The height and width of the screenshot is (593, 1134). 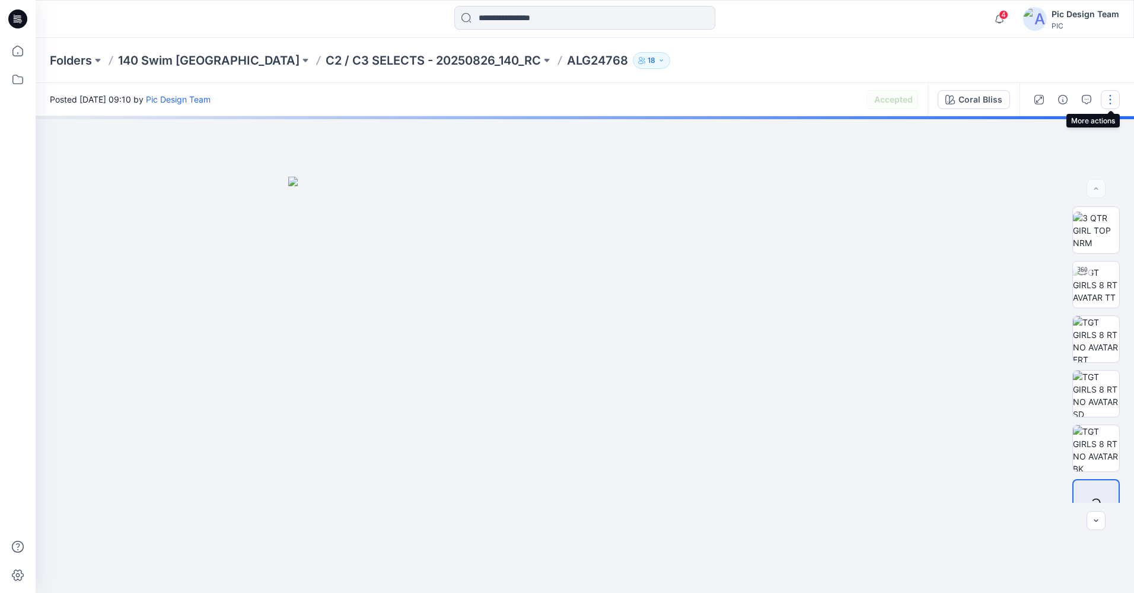 What do you see at coordinates (1096, 230) in the screenshot?
I see `img: 3 QTR GIRL TOP NRM` at bounding box center [1096, 230].